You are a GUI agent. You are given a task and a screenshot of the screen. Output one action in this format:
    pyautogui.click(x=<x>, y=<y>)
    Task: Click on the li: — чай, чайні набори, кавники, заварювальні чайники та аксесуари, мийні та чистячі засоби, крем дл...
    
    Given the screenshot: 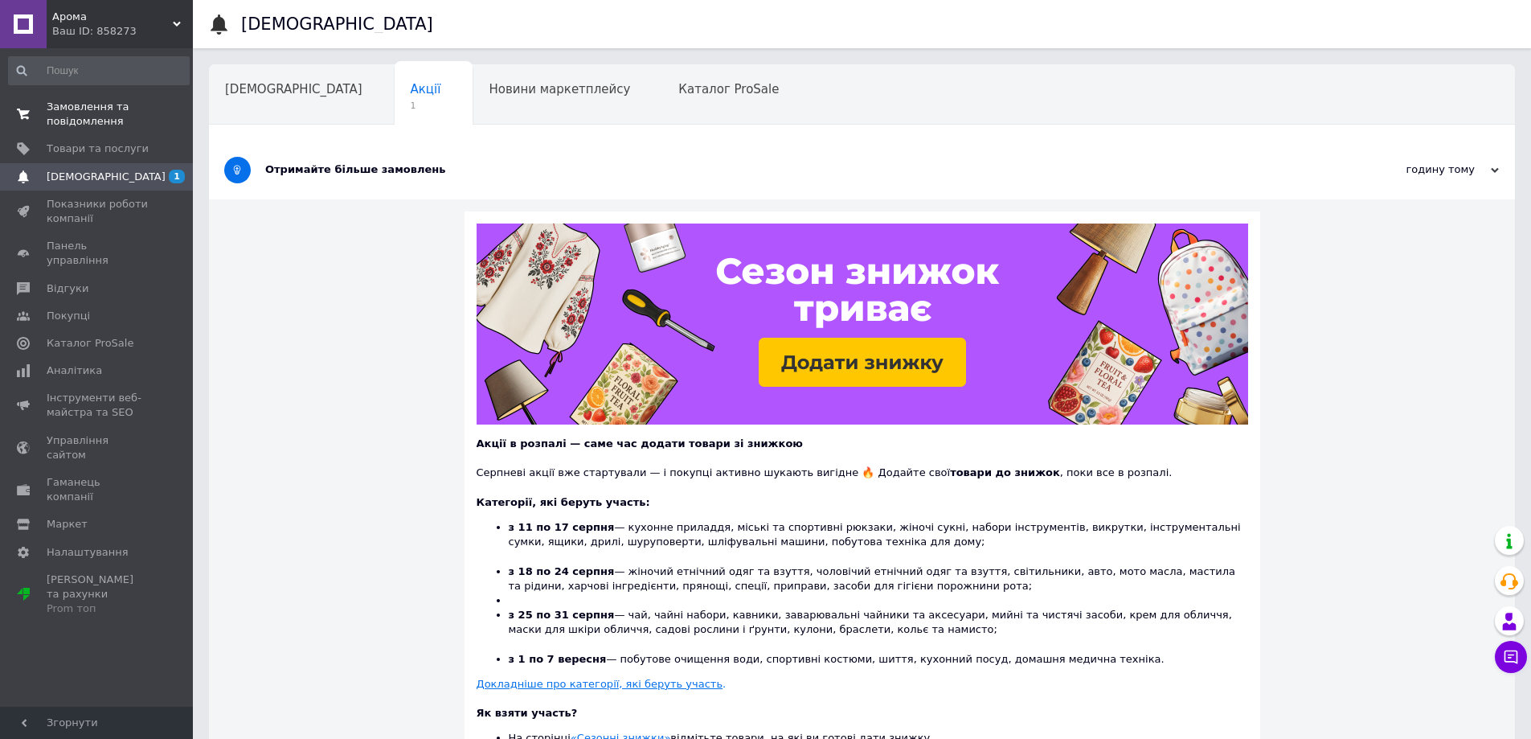 What is the action you would take?
    pyautogui.click(x=878, y=629)
    